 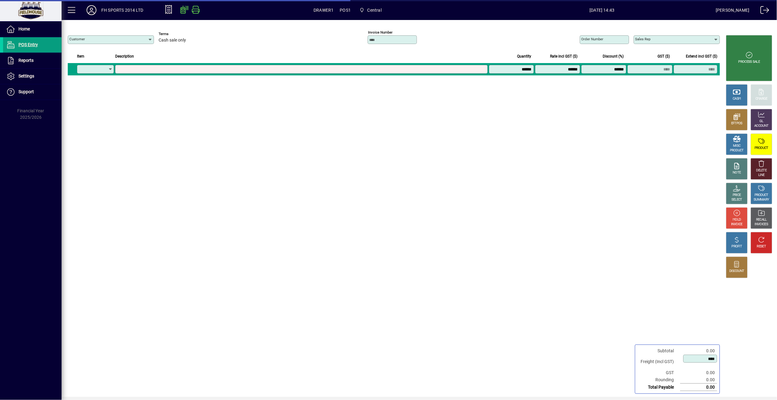 I want to click on div: CASH, so click(x=737, y=99).